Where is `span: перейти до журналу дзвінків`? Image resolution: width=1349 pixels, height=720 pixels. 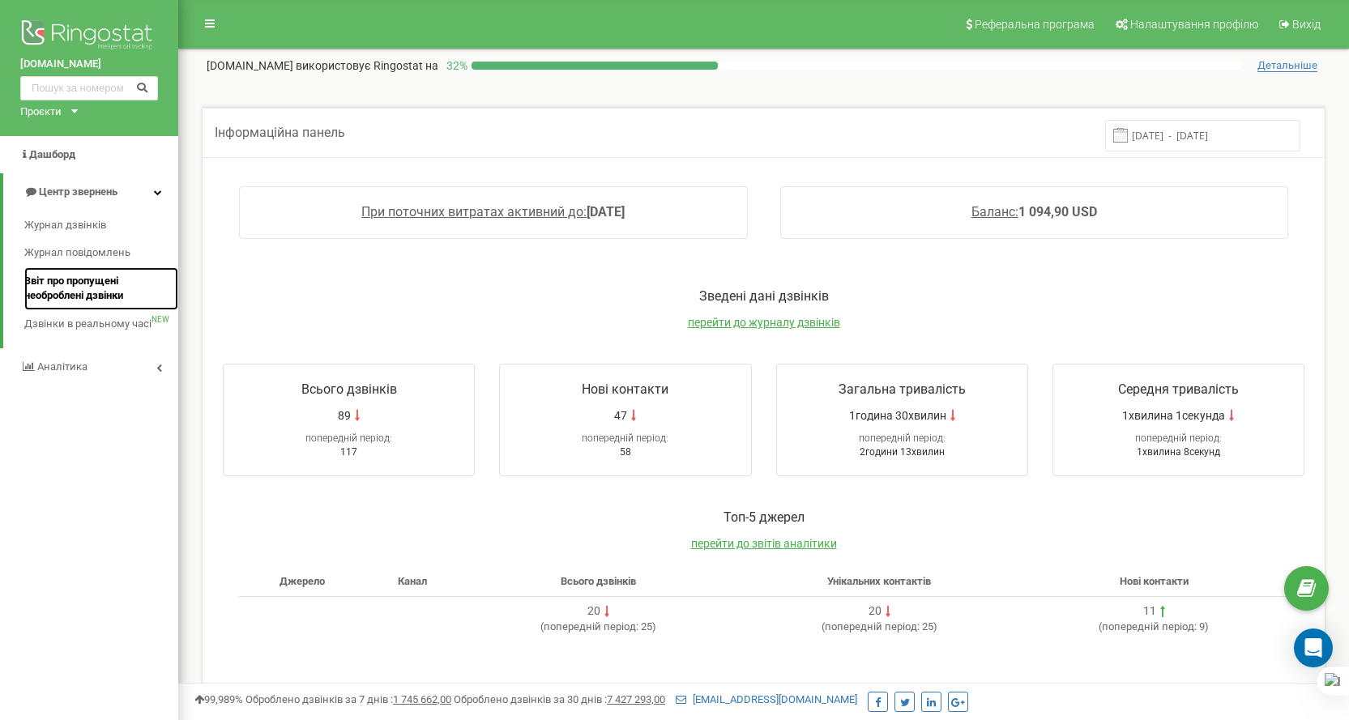 span: перейти до журналу дзвінків is located at coordinates (764, 322).